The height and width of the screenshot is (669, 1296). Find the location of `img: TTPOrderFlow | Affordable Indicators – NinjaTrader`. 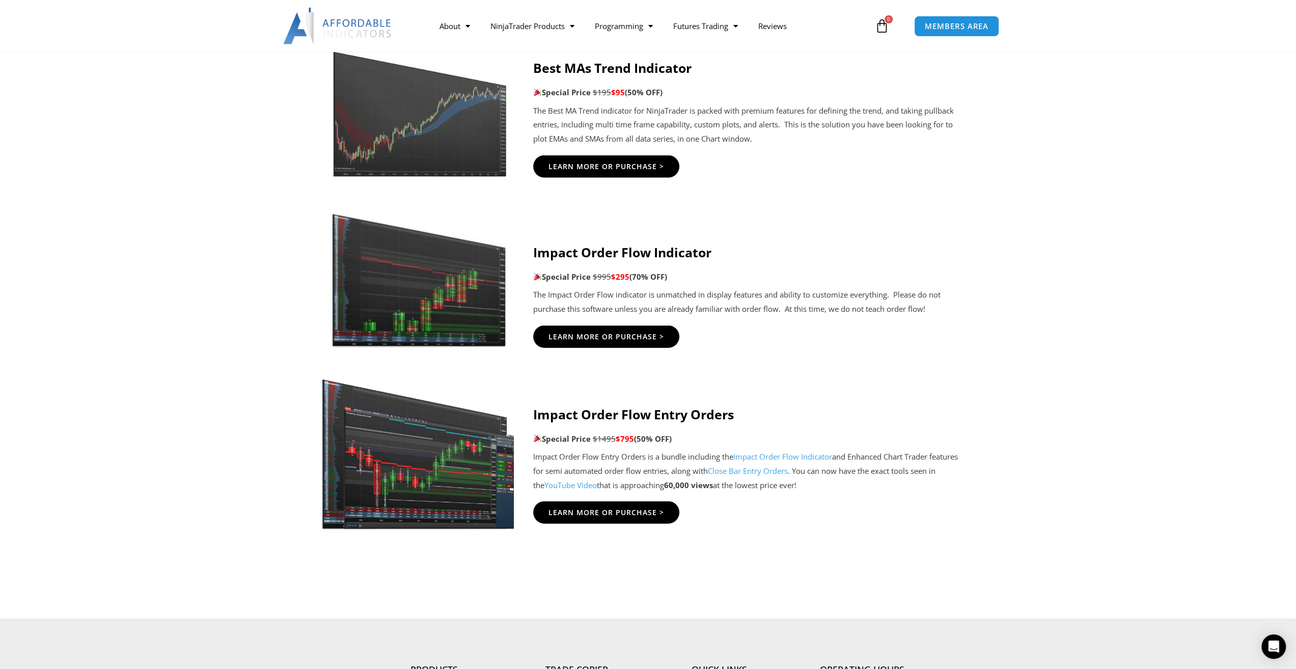

img: TTPOrderFlow | Affordable Indicators – NinjaTrader is located at coordinates (419, 280).